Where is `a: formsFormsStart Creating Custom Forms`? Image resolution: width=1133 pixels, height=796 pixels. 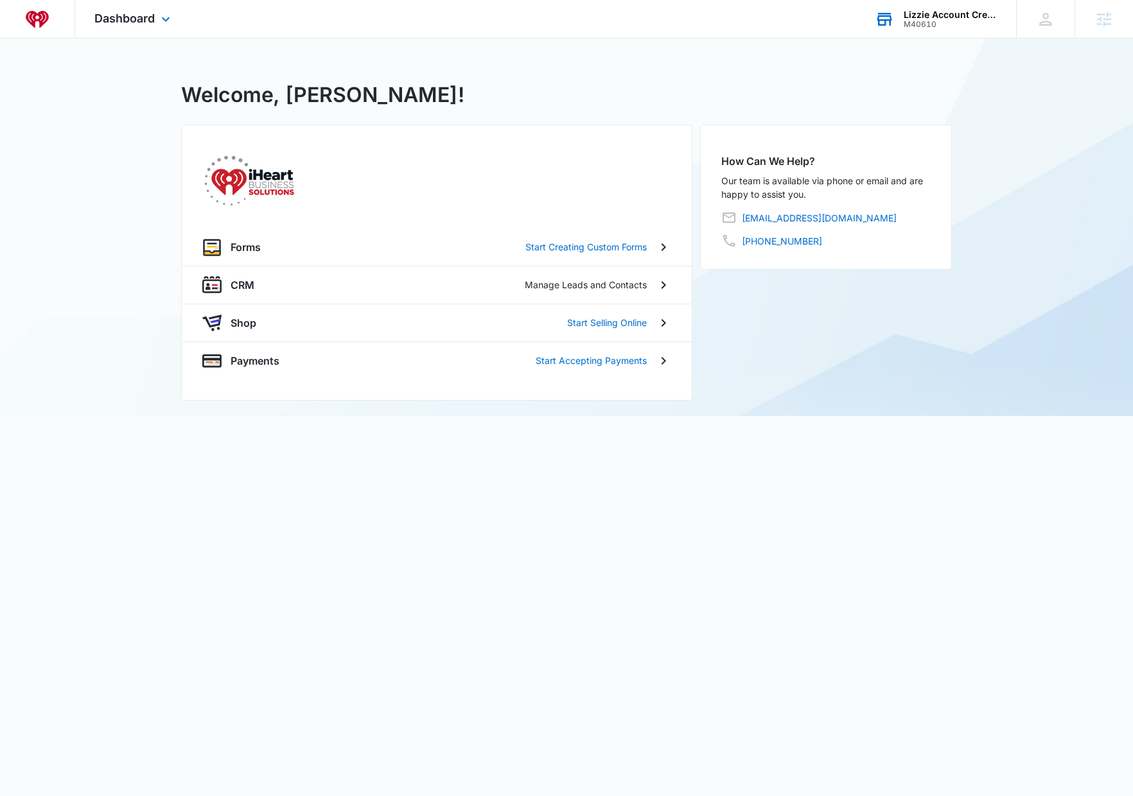 a: formsFormsStart Creating Custom Forms is located at coordinates (437, 247).